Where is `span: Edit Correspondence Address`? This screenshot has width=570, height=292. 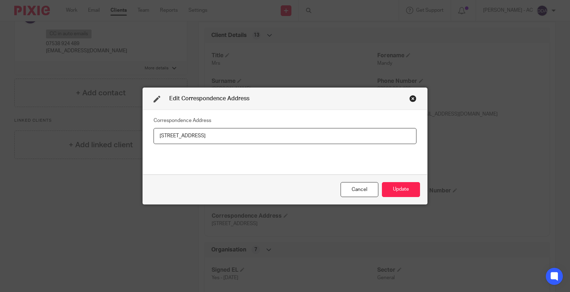
span: Edit Correspondence Address is located at coordinates (209, 99).